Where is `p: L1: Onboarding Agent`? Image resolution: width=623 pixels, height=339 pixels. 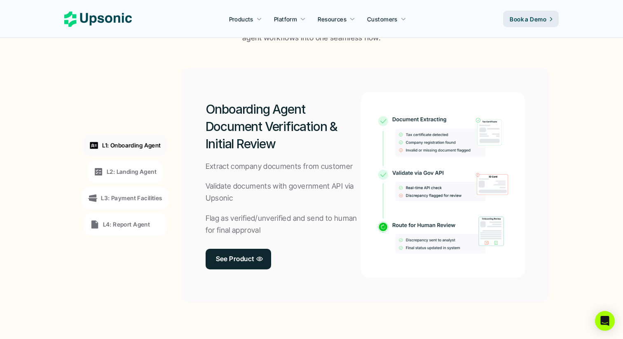 p: L1: Onboarding Agent is located at coordinates (131, 145).